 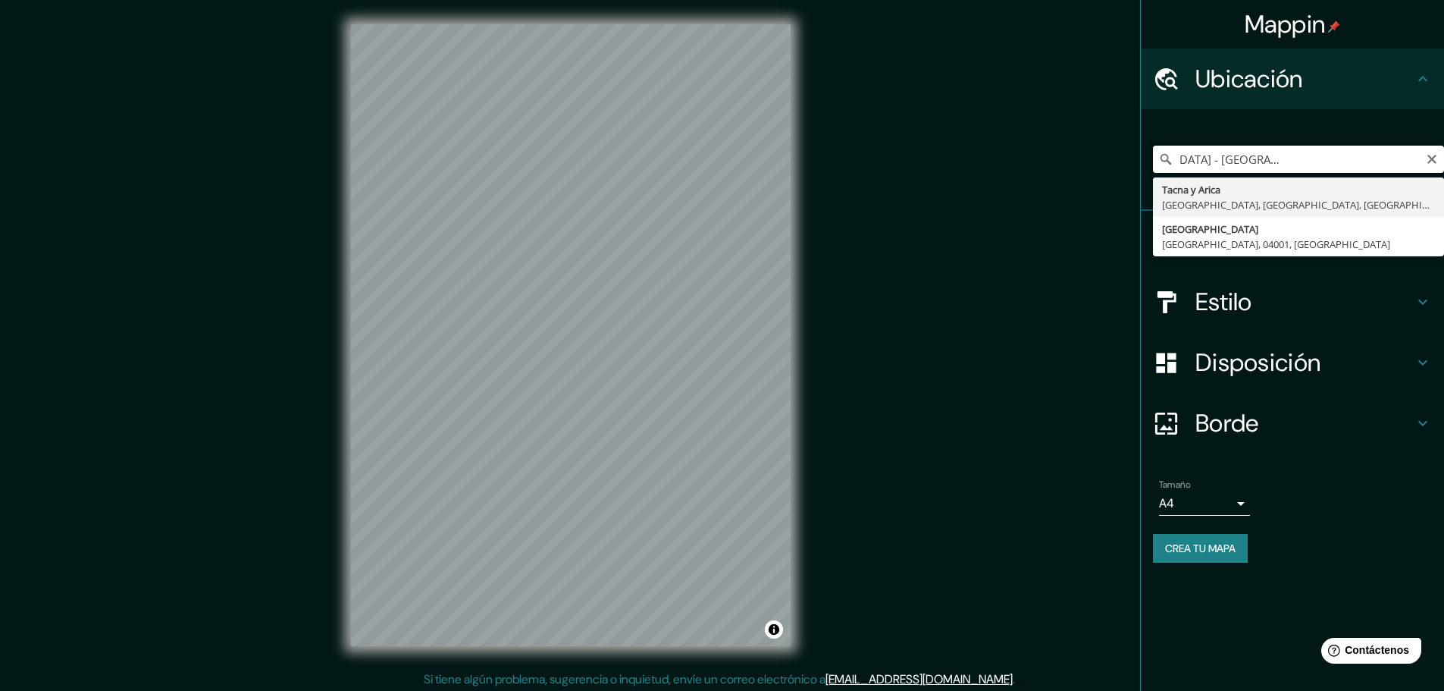 What do you see at coordinates (625, 679) in the screenshot?
I see `font: Si tiene algún problema, sugerencia o inquietud, envíe un correo electrónico a` at bounding box center [625, 679].